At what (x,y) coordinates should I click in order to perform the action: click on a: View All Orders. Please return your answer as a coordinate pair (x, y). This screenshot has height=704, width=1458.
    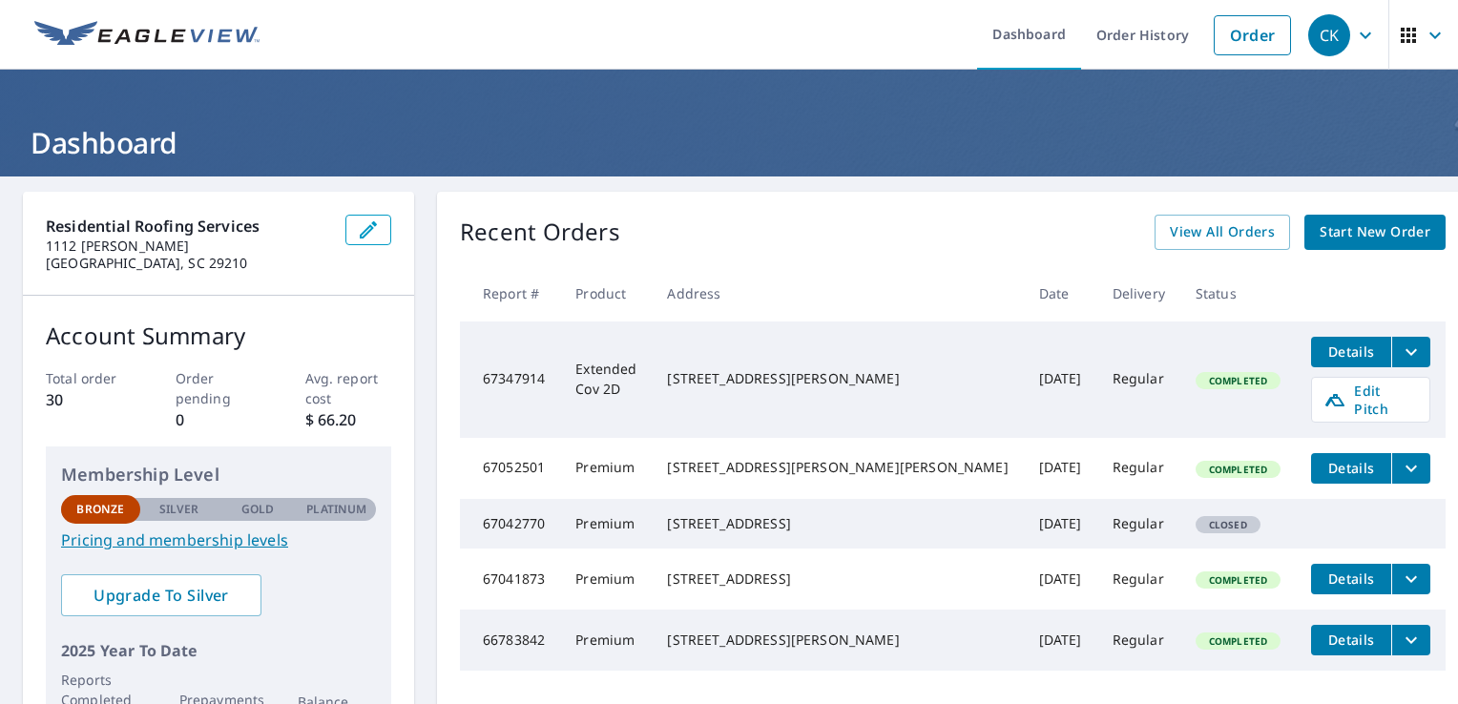
    Looking at the image, I should click on (1222, 232).